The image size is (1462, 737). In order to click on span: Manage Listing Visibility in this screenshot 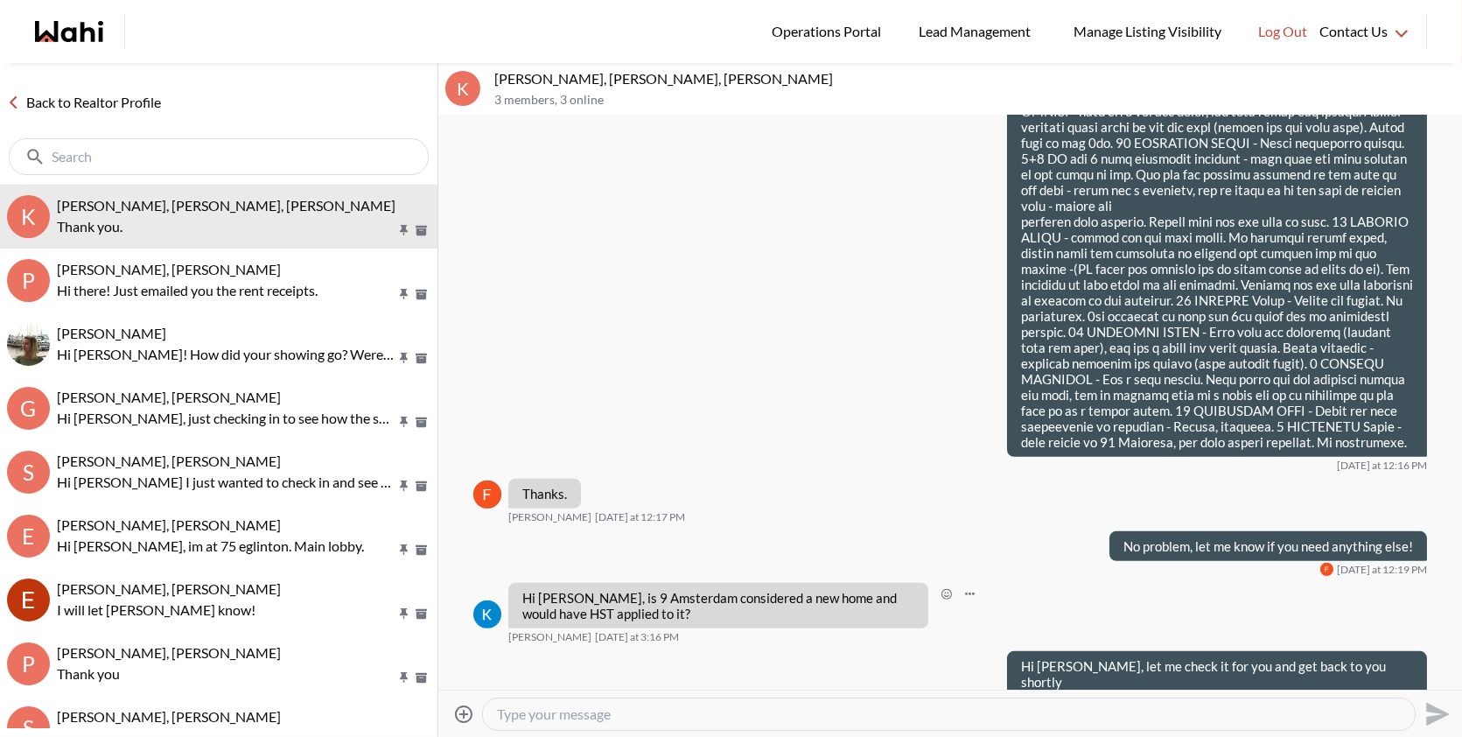, I will do `click(1147, 32)`.